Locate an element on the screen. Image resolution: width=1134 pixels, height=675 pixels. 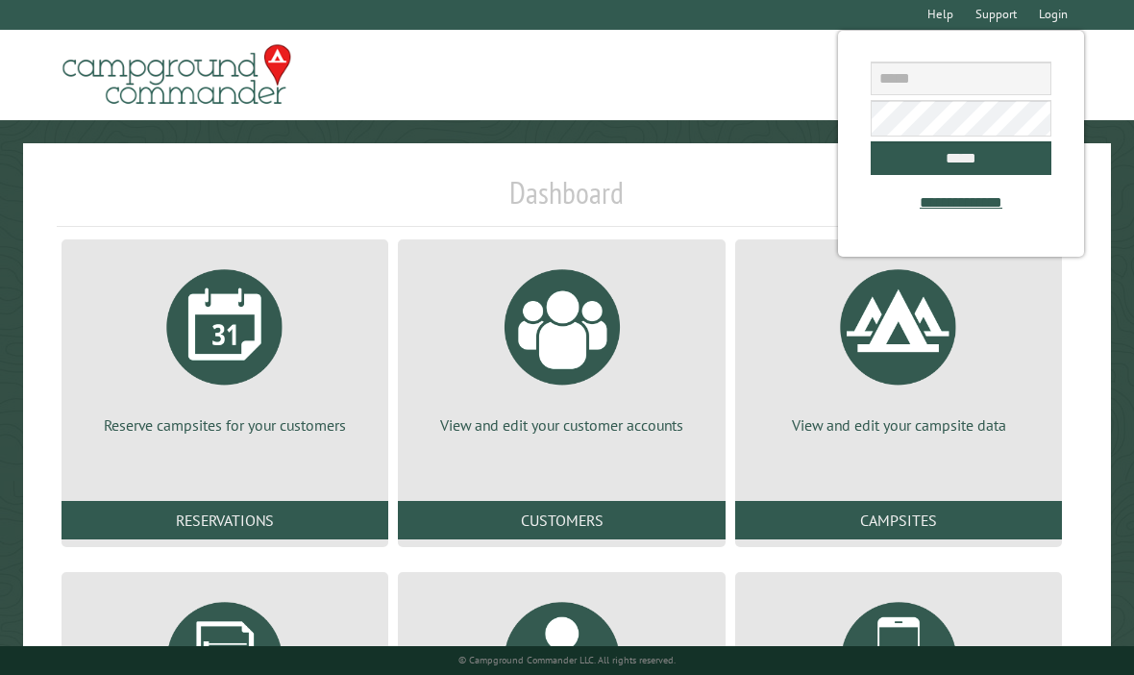
h1: Dashboard is located at coordinates (567, 200).